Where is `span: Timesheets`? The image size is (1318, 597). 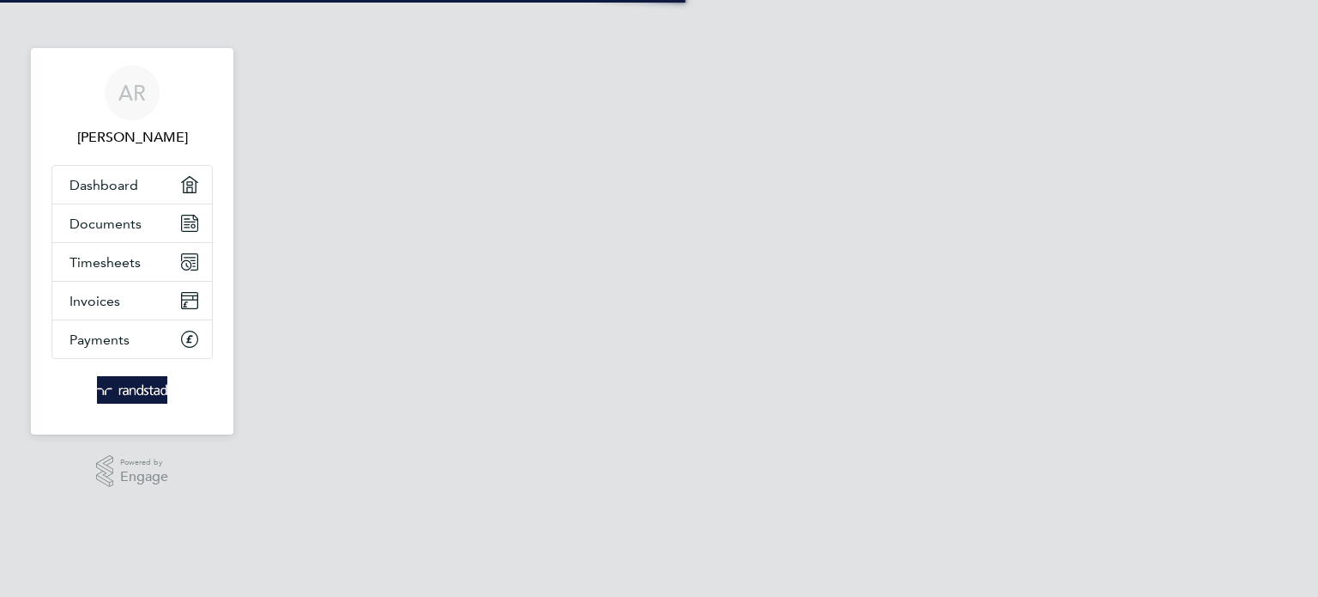 span: Timesheets is located at coordinates (105, 262).